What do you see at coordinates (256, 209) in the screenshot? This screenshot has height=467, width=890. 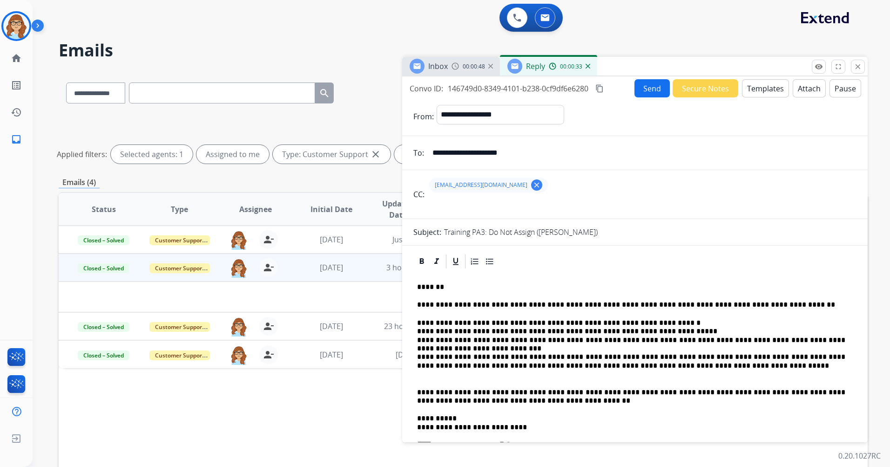 I see `span: Assignee` at bounding box center [256, 209].